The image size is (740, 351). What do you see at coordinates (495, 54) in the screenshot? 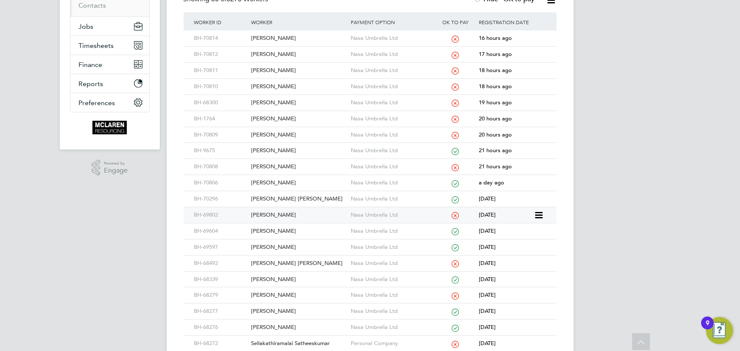
I see `span: 17 hours ago` at bounding box center [495, 54].